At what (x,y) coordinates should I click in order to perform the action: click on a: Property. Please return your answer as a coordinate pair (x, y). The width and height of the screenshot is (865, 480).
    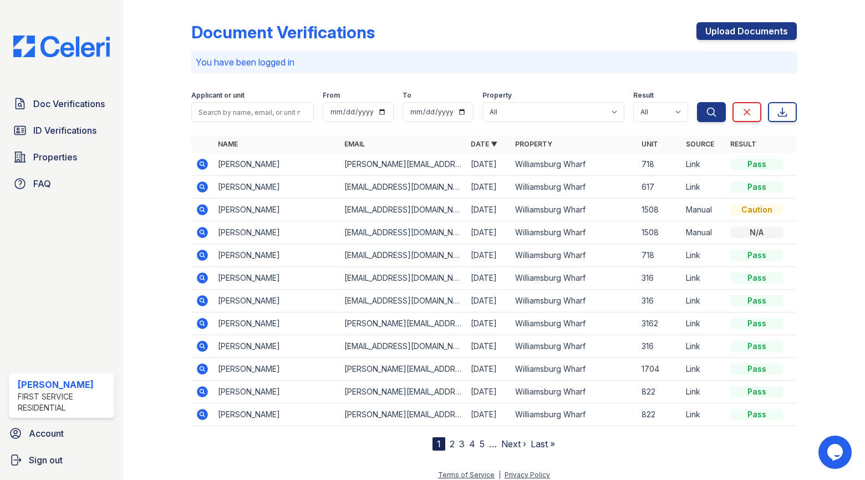
    Looking at the image, I should click on (534, 144).